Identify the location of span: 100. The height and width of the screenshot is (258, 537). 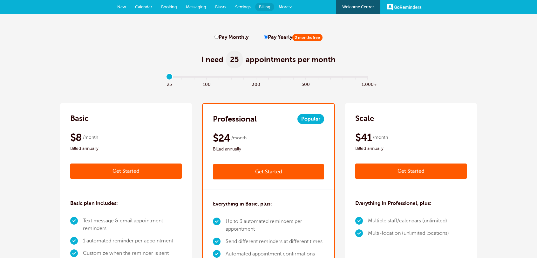
(207, 84).